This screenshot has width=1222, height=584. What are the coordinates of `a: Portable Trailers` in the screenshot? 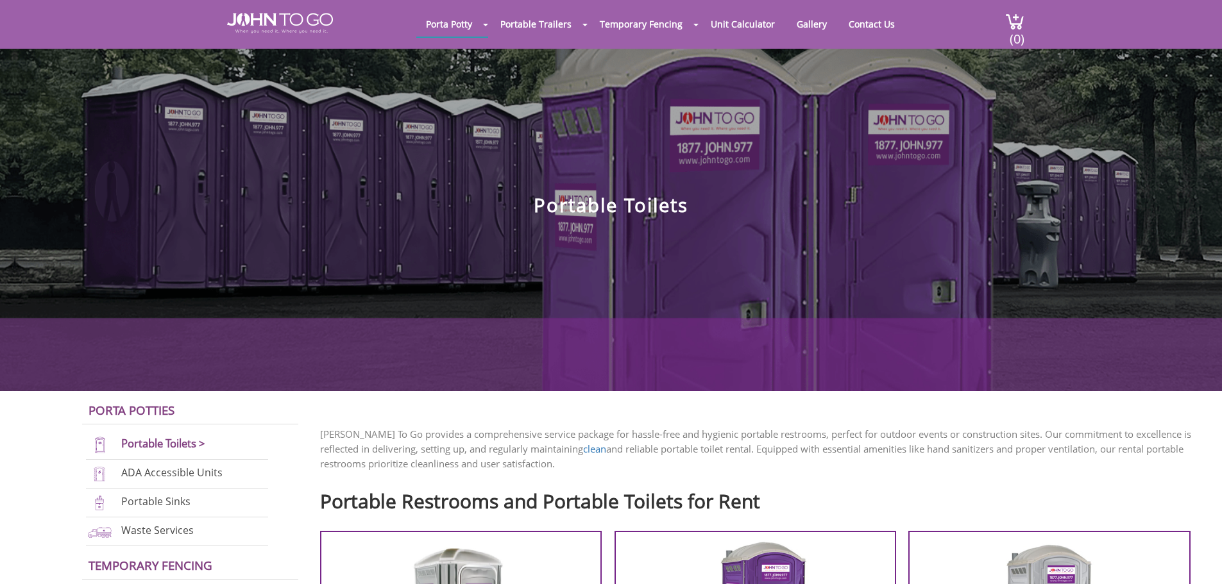 It's located at (536, 24).